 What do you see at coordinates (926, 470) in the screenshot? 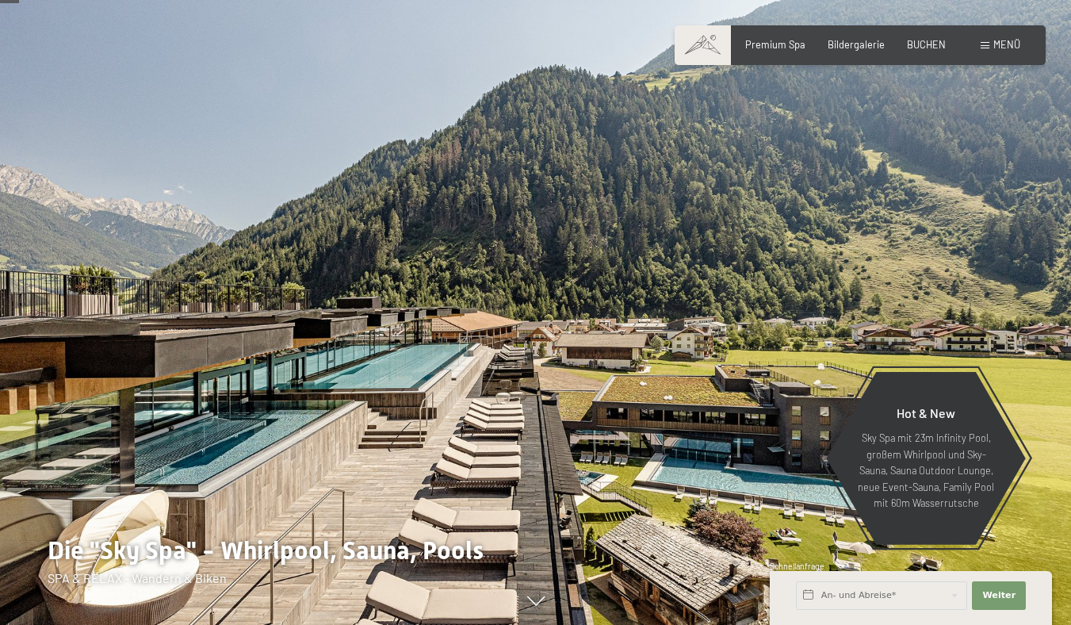
I see `p: Sky Spa mit 23m Infinity Pool, großem Whirlpool und Sky-Sauna, Sauna Outdoor Lounge, neue Event-S...` at bounding box center [926, 470].